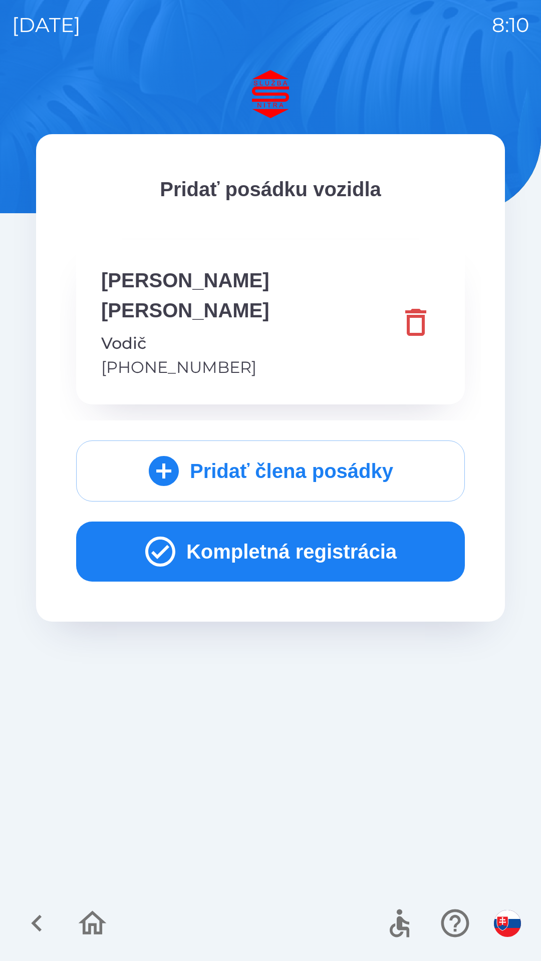 This screenshot has width=541, height=961. What do you see at coordinates (270, 94) in the screenshot?
I see `img: Logo` at bounding box center [270, 94].